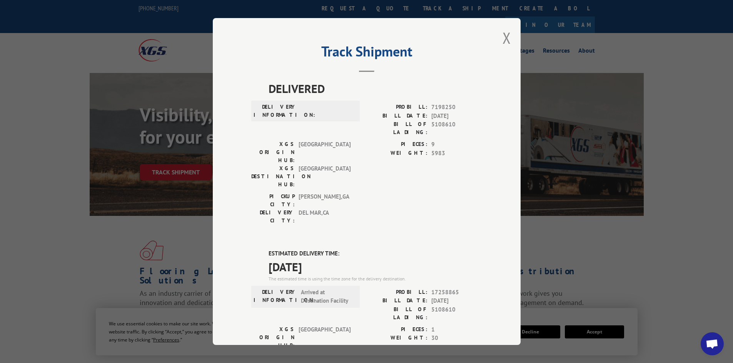 The width and height of the screenshot is (733, 363). Describe the element at coordinates (457, 330) in the screenshot. I see `span: 1` at that location.